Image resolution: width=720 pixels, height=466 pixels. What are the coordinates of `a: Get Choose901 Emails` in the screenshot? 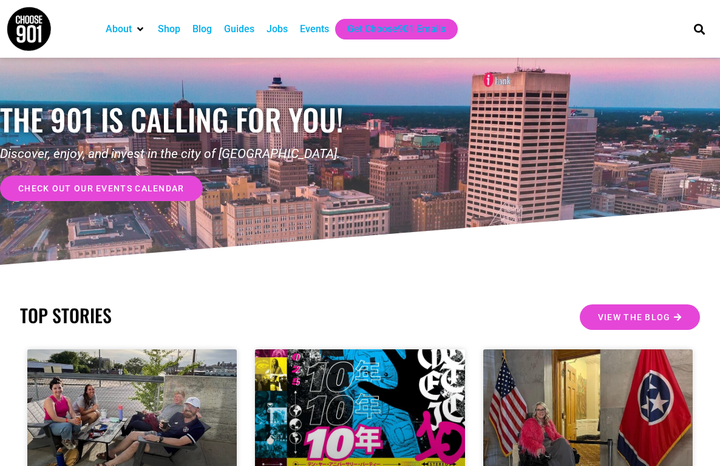 It's located at (397, 29).